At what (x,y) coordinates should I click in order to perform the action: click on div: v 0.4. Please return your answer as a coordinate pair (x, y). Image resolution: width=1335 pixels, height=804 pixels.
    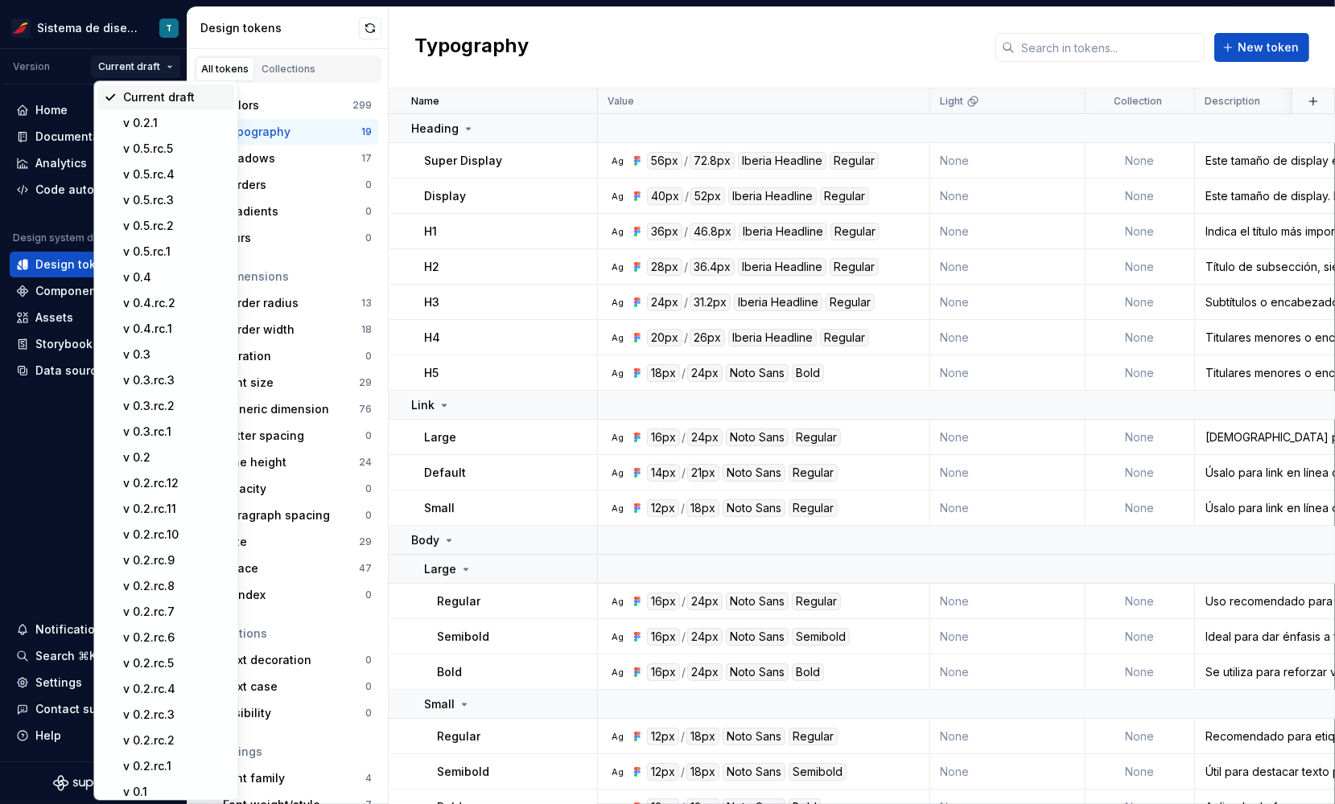
    Looking at the image, I should click on (175, 278).